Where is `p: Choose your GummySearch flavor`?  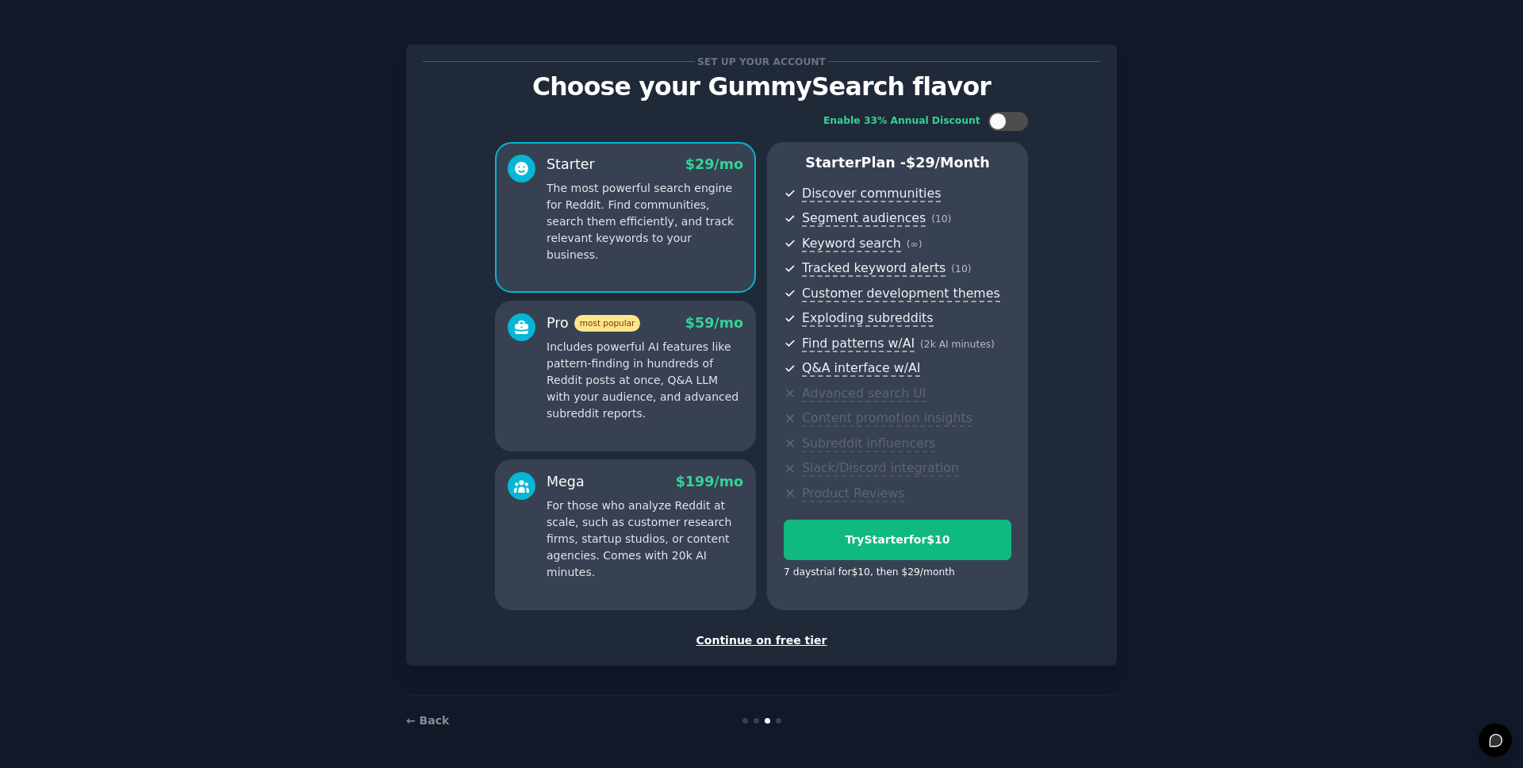
p: Choose your GummySearch flavor is located at coordinates (761, 86).